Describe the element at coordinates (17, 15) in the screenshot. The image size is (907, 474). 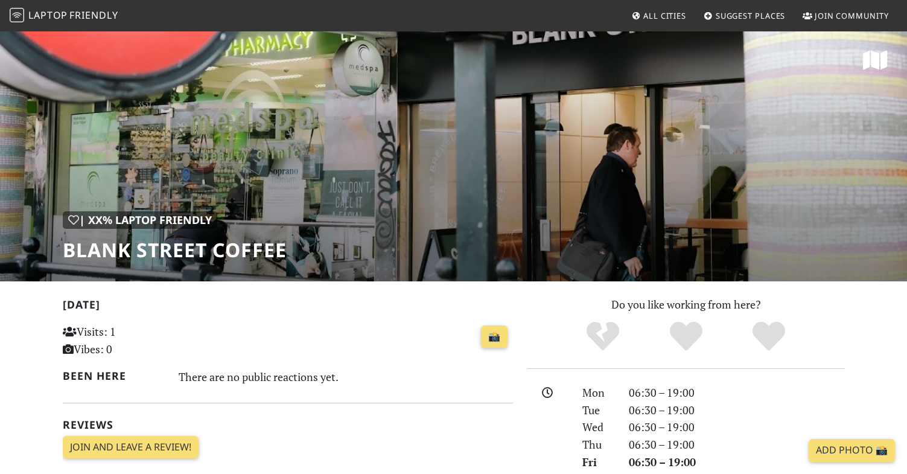
I see `img: LaptopFriendly` at that location.